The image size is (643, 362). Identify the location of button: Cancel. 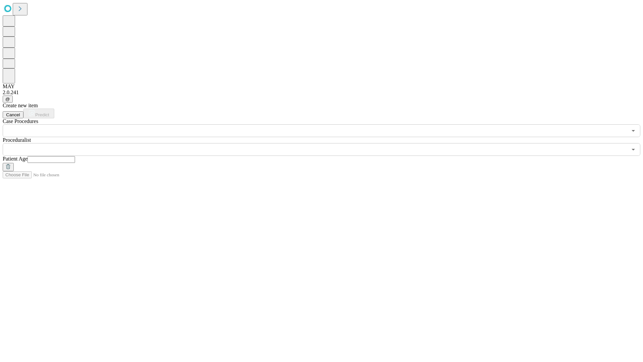
(13, 115).